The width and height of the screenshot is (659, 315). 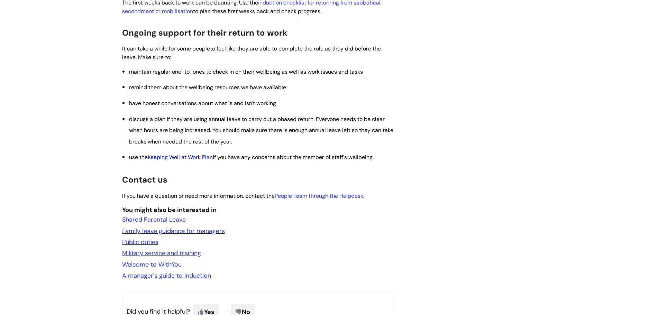 I want to click on a: Welcome to WithYou, so click(x=152, y=265).